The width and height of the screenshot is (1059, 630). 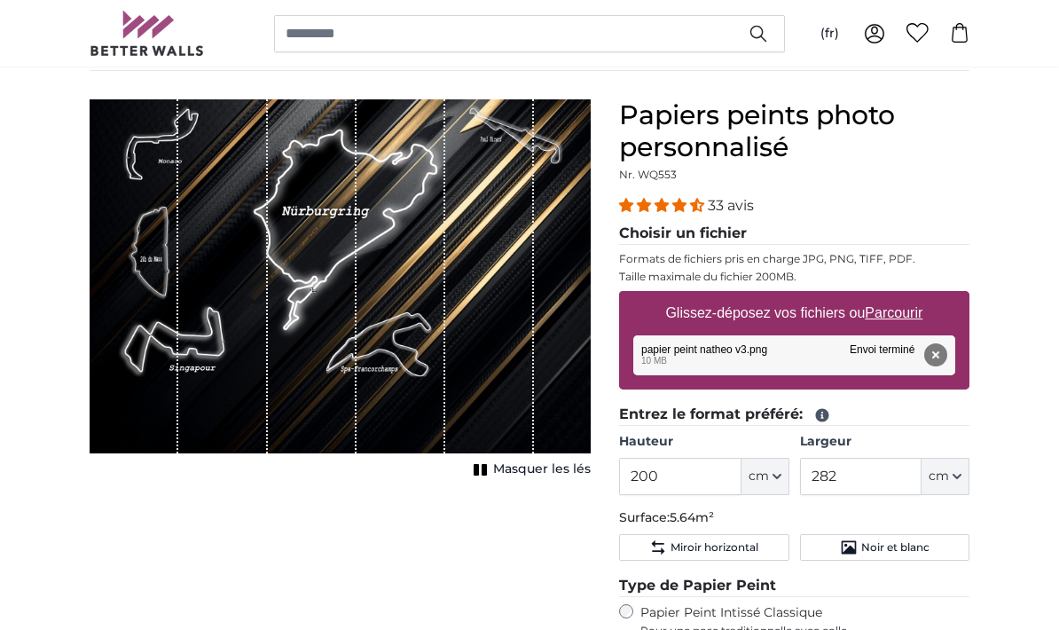 What do you see at coordinates (664, 205) in the screenshot?
I see `span: 4.33 stars` at bounding box center [664, 205].